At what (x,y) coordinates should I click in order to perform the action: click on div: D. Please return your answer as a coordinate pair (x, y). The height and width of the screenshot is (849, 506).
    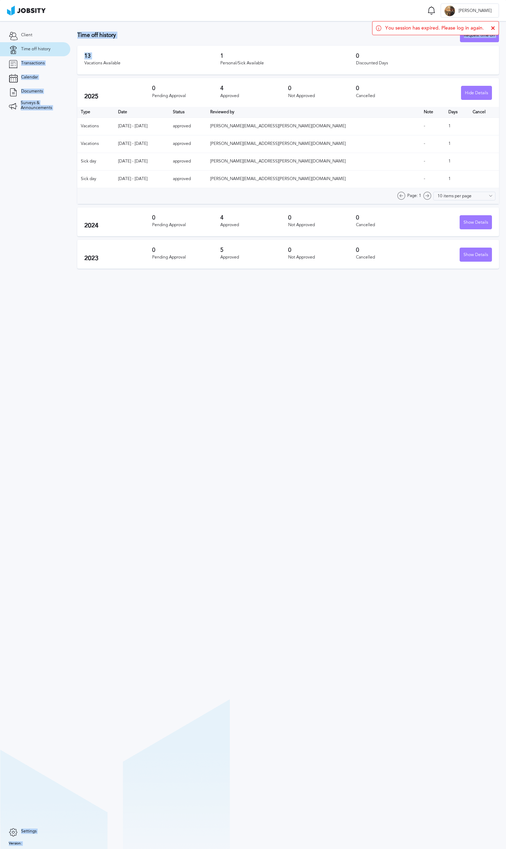
    Looking at the image, I should click on (450, 11).